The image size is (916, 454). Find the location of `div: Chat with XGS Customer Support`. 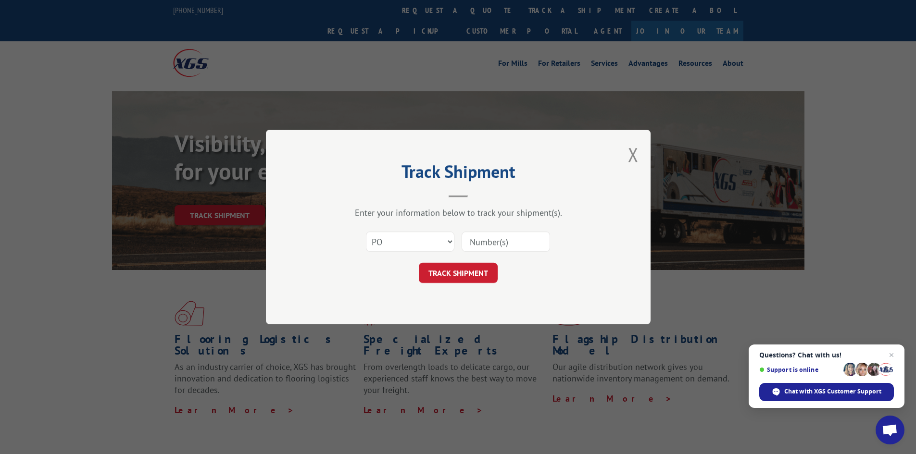

div: Chat with XGS Customer Support is located at coordinates (827, 392).